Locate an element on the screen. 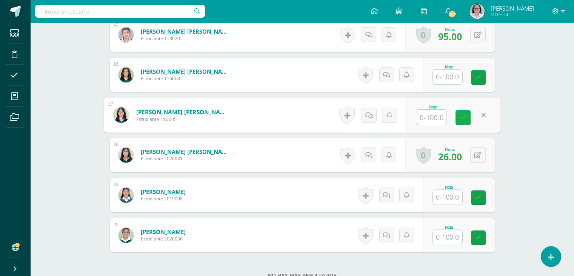 This screenshot has width=574, height=276. span: Estudiante 116068 is located at coordinates (186, 78).